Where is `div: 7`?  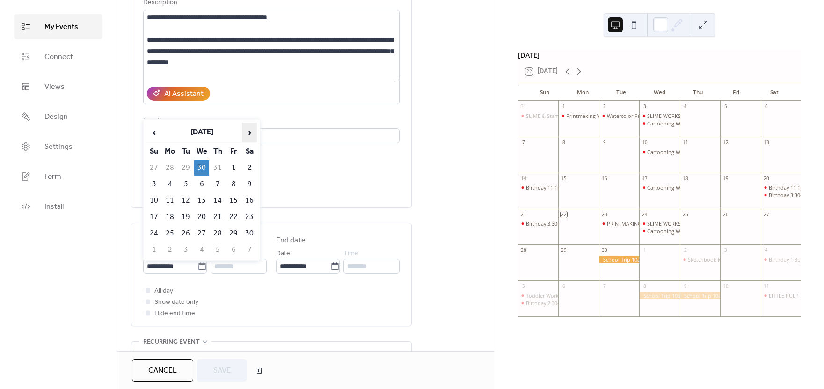 div: 7 is located at coordinates (605, 287).